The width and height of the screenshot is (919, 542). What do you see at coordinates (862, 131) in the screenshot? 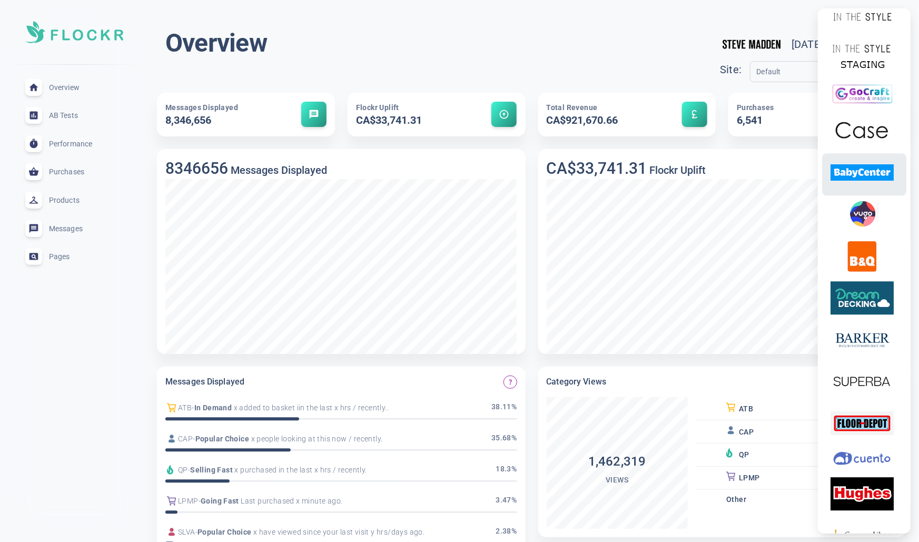
I see `img: caseluggage` at bounding box center [862, 131].